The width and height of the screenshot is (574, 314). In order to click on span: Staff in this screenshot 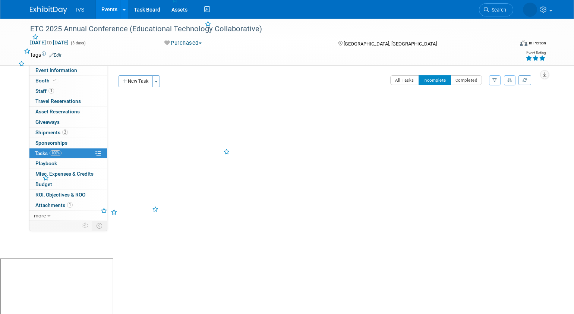, I will do `click(45, 91)`.